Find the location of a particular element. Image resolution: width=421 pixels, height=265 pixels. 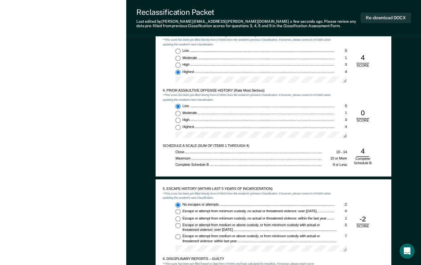

span: Maximum is located at coordinates (183, 158).